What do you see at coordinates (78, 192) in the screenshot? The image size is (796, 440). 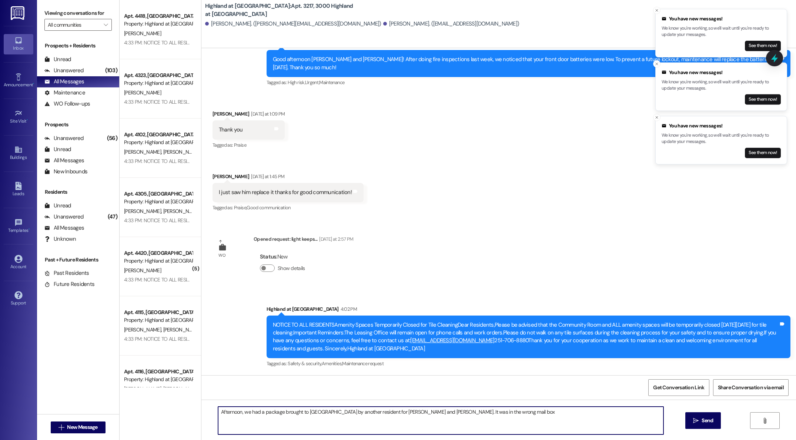 I see `div: Residents` at bounding box center [78, 192].